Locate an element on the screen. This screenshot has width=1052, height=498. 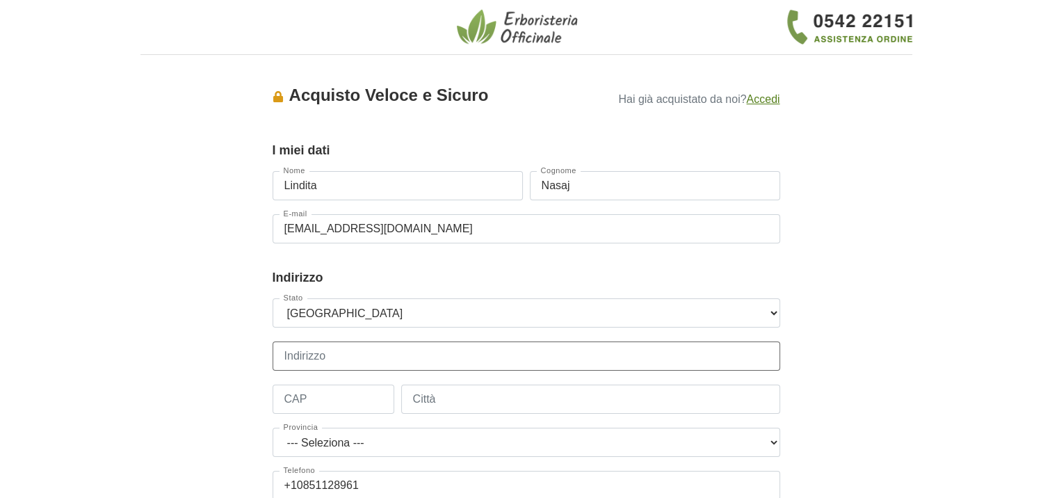
label: Provincia is located at coordinates (301, 427).